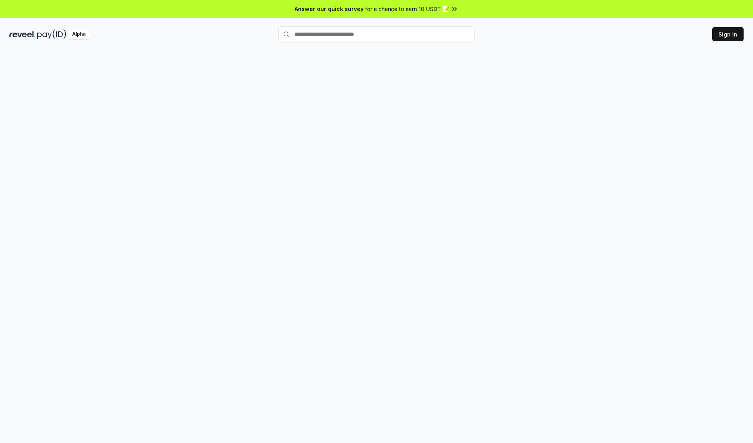  I want to click on button: Sign In, so click(728, 34).